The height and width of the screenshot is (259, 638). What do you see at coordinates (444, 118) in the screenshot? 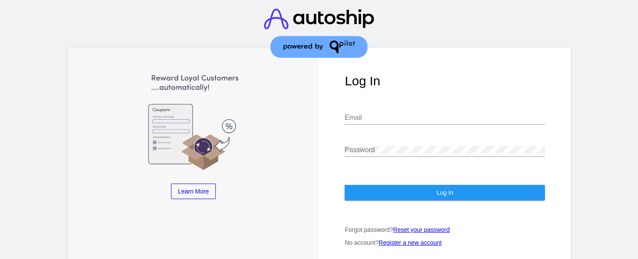
I see `input: Email` at bounding box center [444, 118].